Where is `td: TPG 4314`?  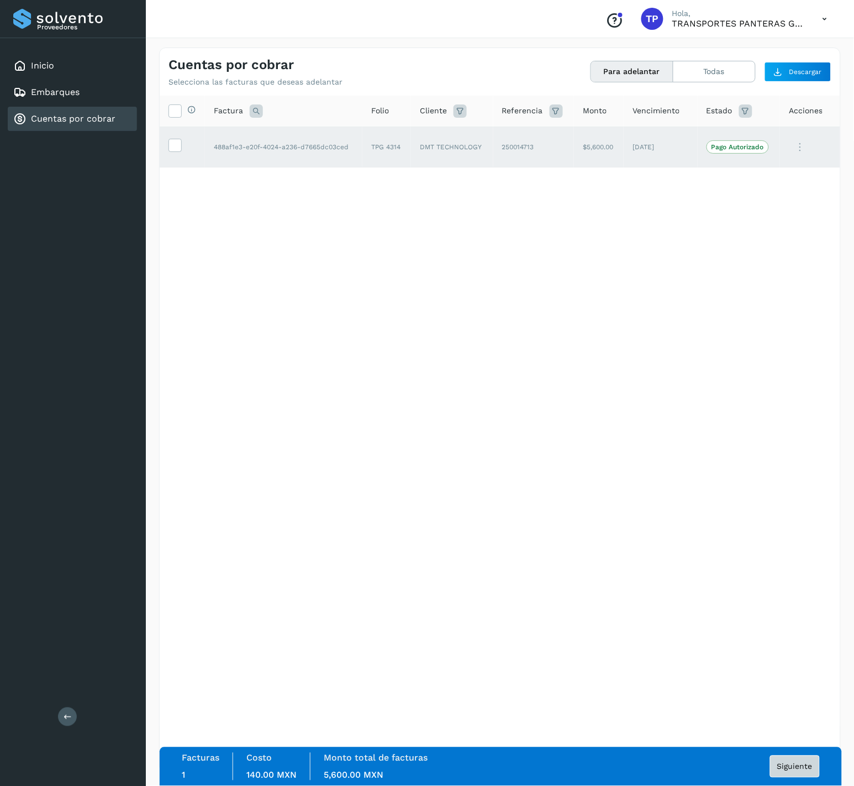 td: TPG 4314 is located at coordinates (387, 147).